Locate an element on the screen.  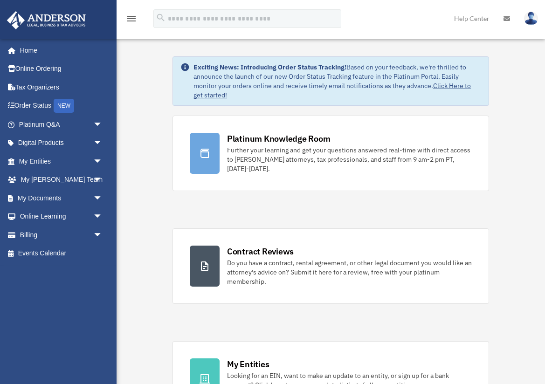
a: Tax Organizers is located at coordinates (62, 87).